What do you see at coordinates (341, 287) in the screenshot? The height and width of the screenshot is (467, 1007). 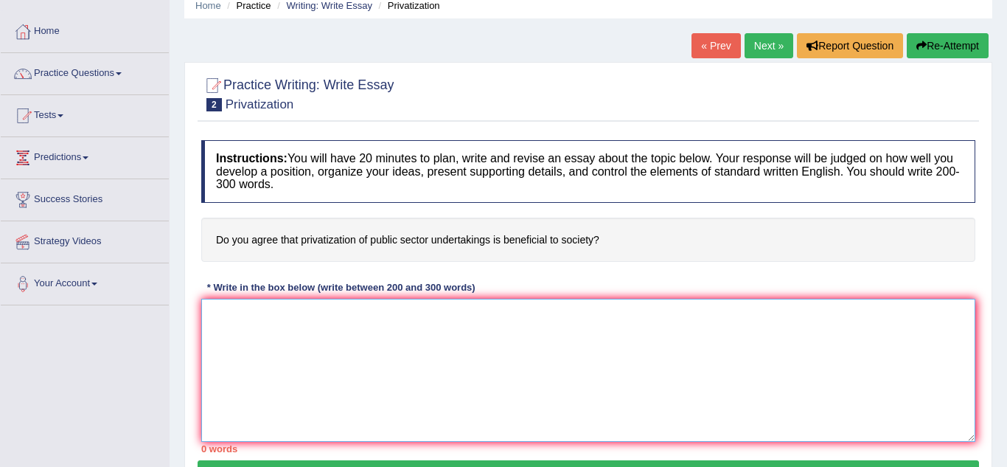 I see `div: * Write in the box below (write between 200 and 300 words)` at bounding box center [341, 287].